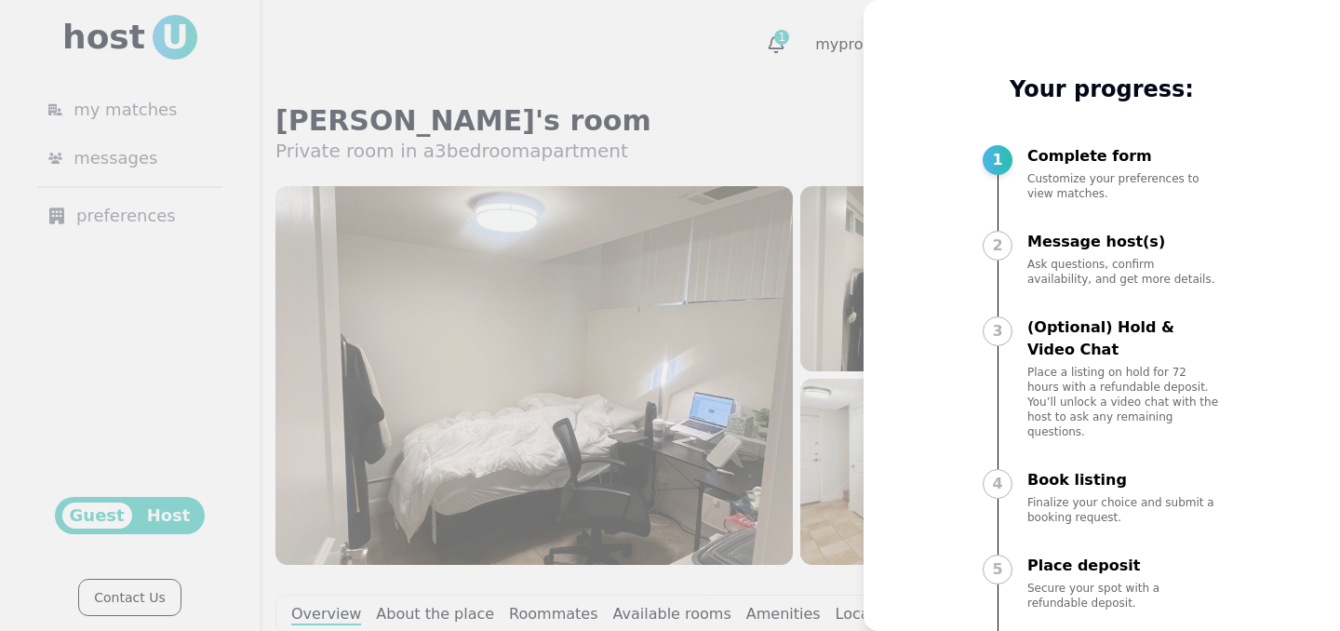  I want to click on p: (Optional) Hold & Video Chat, so click(1124, 339).